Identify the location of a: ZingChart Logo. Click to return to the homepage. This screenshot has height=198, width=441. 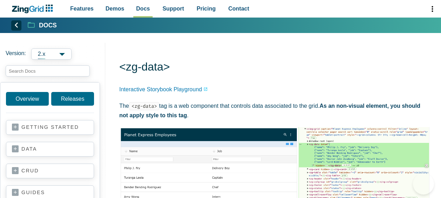
(34, 9).